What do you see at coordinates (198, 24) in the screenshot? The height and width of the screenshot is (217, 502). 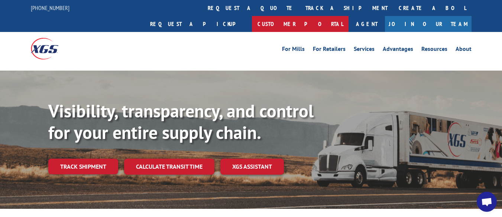 I see `a: Request a pickup` at bounding box center [198, 24].